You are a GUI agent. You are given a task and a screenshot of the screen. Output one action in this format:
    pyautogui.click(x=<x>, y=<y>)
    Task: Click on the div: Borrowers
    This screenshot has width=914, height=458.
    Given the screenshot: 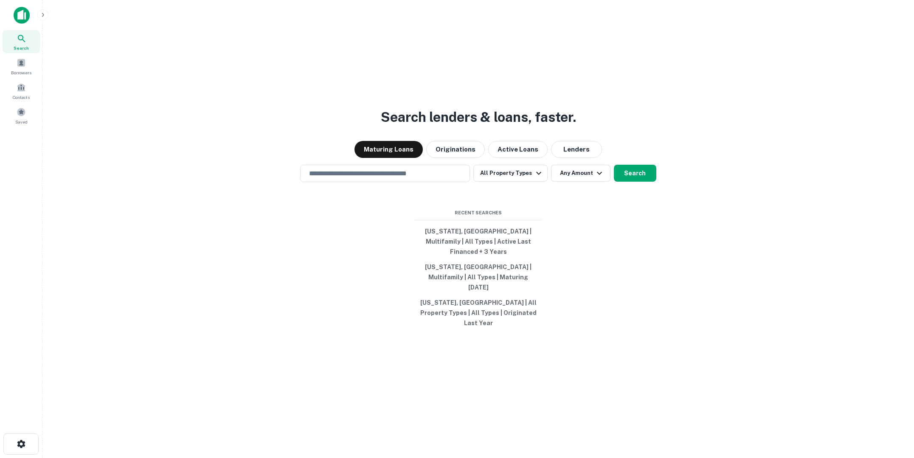 What is the action you would take?
    pyautogui.click(x=21, y=66)
    